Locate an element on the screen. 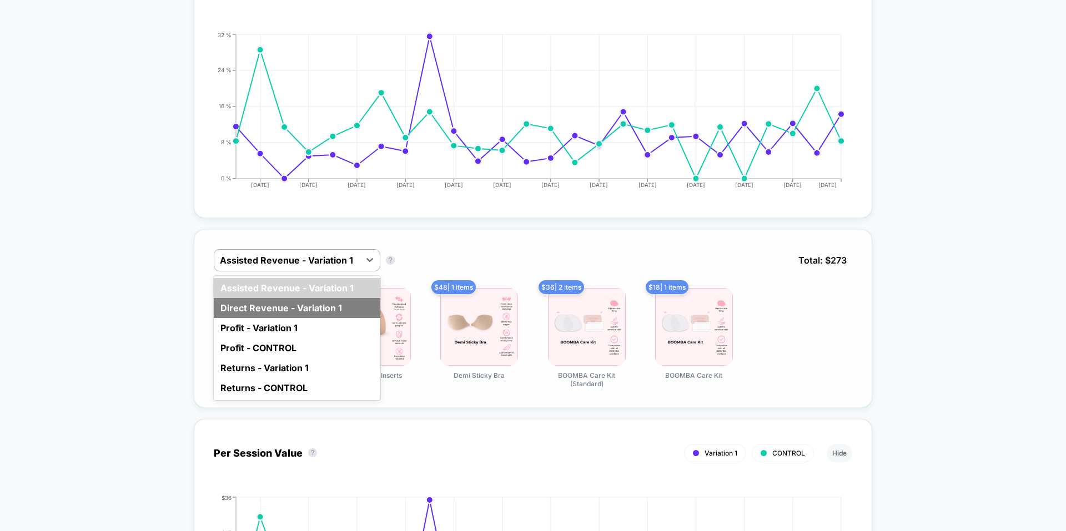 The width and height of the screenshot is (1066, 531). div: Profit - CONTROL is located at coordinates (297, 348).